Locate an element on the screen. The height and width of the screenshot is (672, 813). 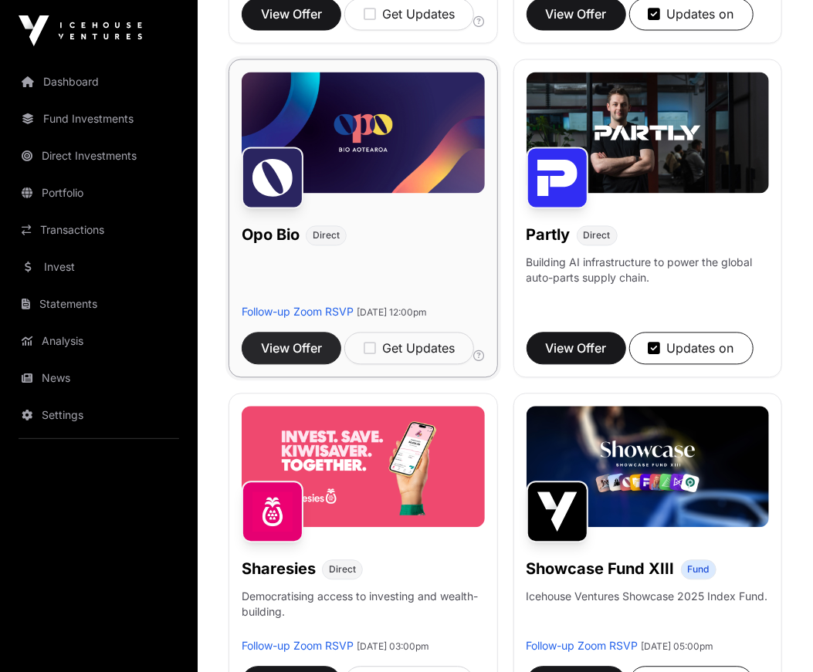
a: Portfolio is located at coordinates (99, 193).